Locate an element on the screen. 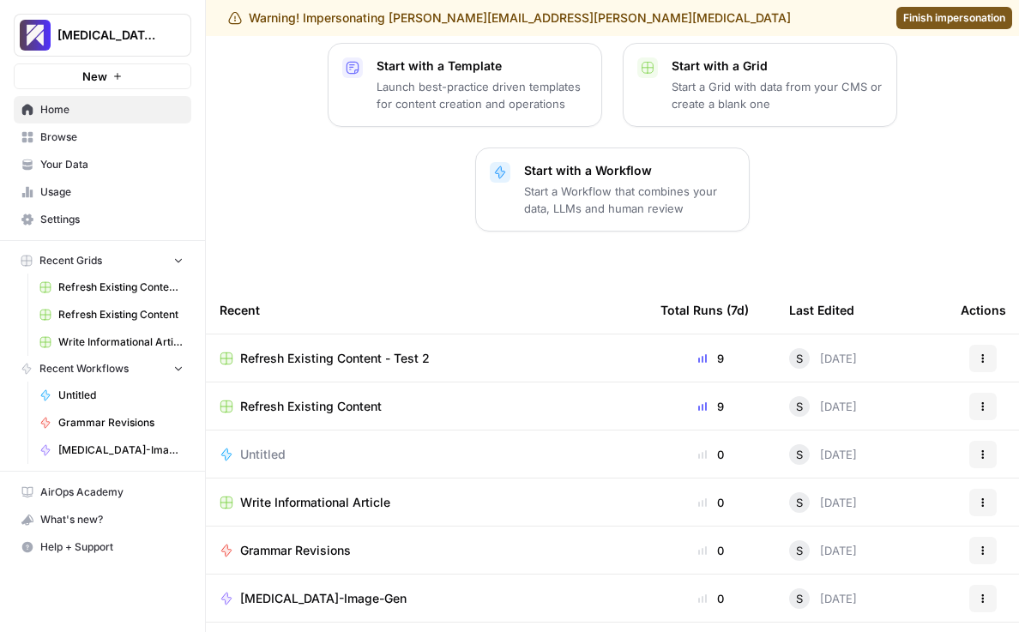 The image size is (1019, 632). a: Finish impersonation is located at coordinates (954, 18).